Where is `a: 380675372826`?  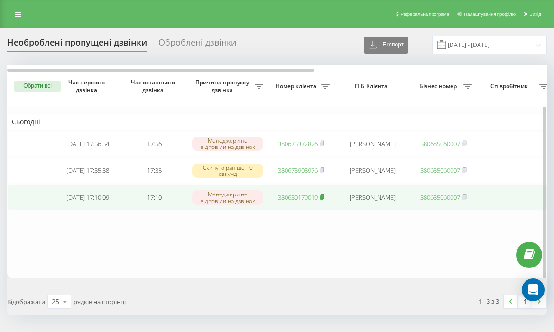
a: 380675372826 is located at coordinates (298, 144).